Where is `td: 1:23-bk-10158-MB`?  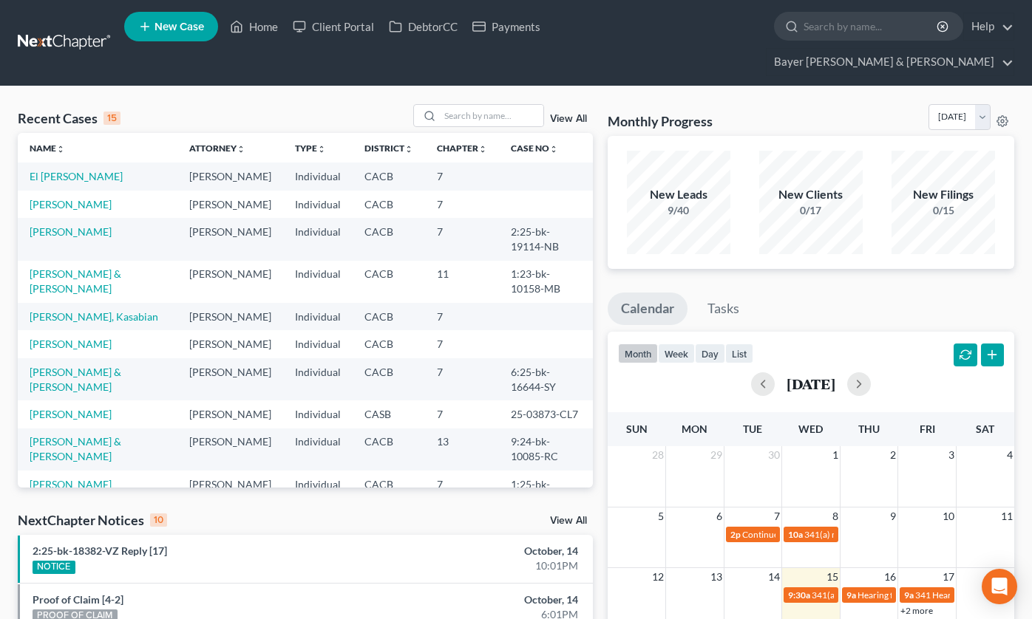 td: 1:23-bk-10158-MB is located at coordinates (545, 282).